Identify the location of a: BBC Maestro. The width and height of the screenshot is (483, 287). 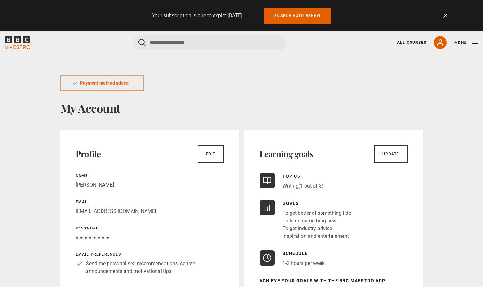
(18, 42).